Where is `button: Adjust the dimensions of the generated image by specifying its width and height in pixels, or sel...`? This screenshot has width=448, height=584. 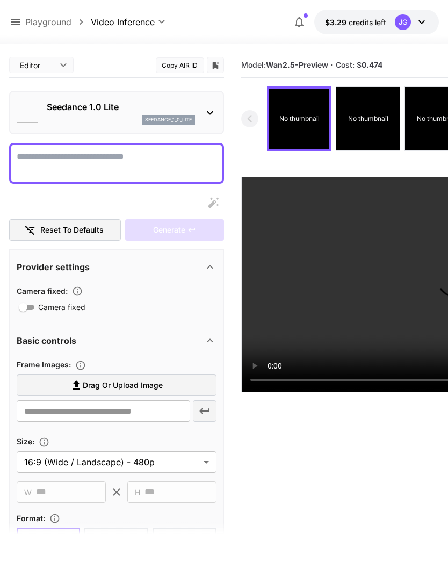
button: Adjust the dimensions of the generated image by specifying its width and height in pixels, or sel... is located at coordinates (44, 442).